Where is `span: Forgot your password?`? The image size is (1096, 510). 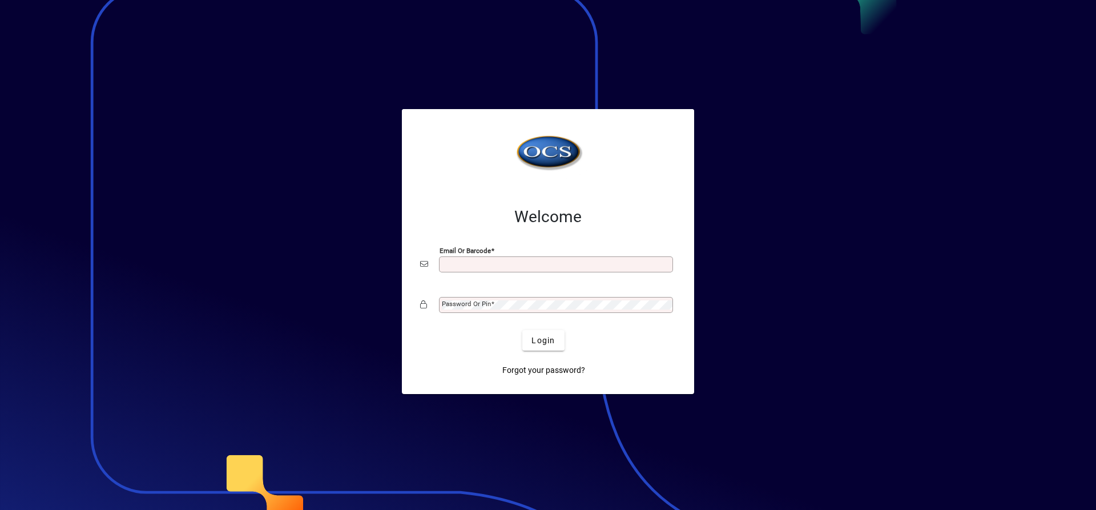 span: Forgot your password? is located at coordinates (544, 370).